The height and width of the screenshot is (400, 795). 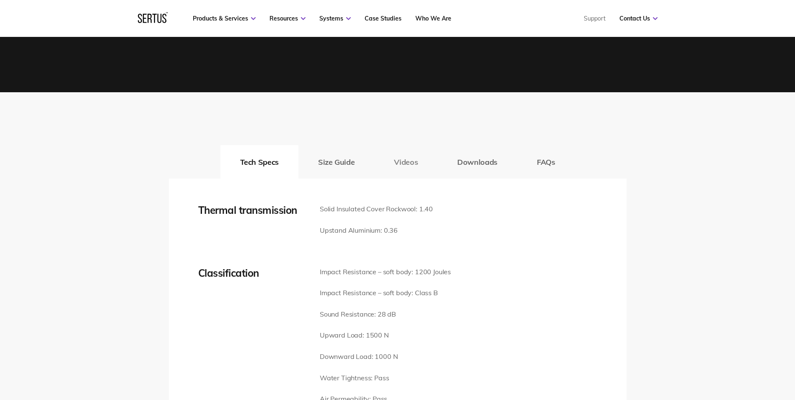 I want to click on a: Contact Us, so click(x=638, y=18).